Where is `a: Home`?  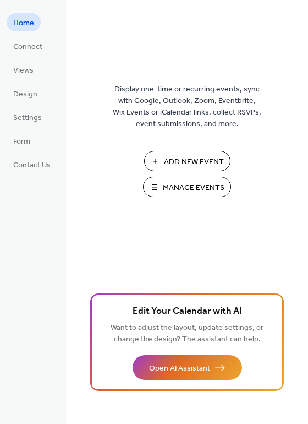 a: Home is located at coordinates (24, 22).